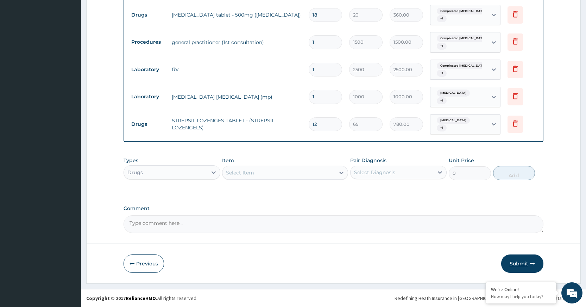 This screenshot has width=586, height=307. What do you see at coordinates (135, 172) in the screenshot?
I see `div: Drugs` at bounding box center [135, 172].